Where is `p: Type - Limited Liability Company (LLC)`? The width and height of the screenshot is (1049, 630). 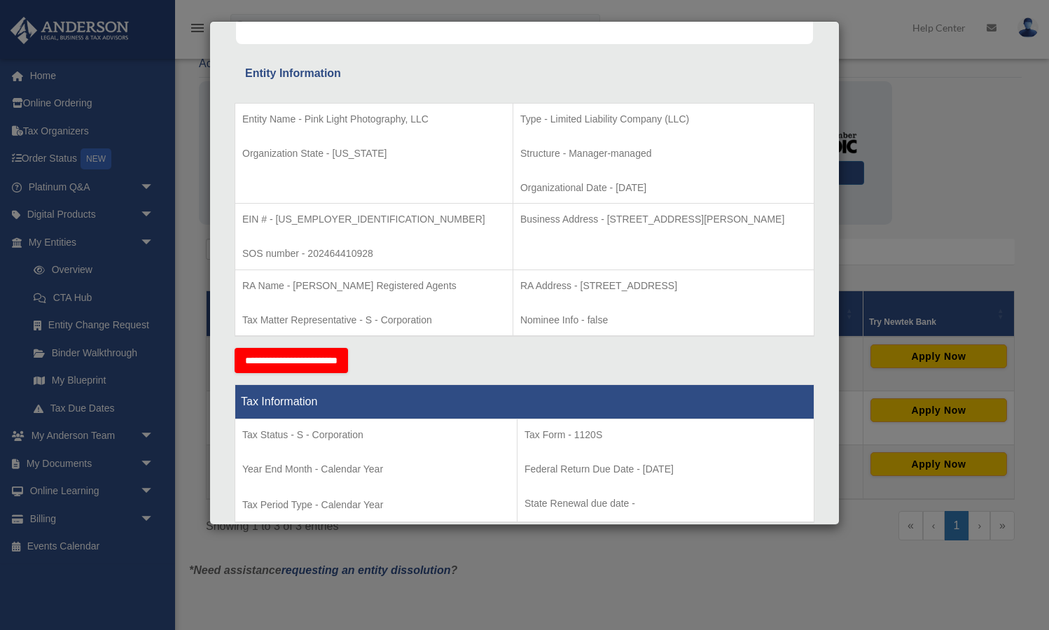 p: Type - Limited Liability Company (LLC) is located at coordinates (663, 119).